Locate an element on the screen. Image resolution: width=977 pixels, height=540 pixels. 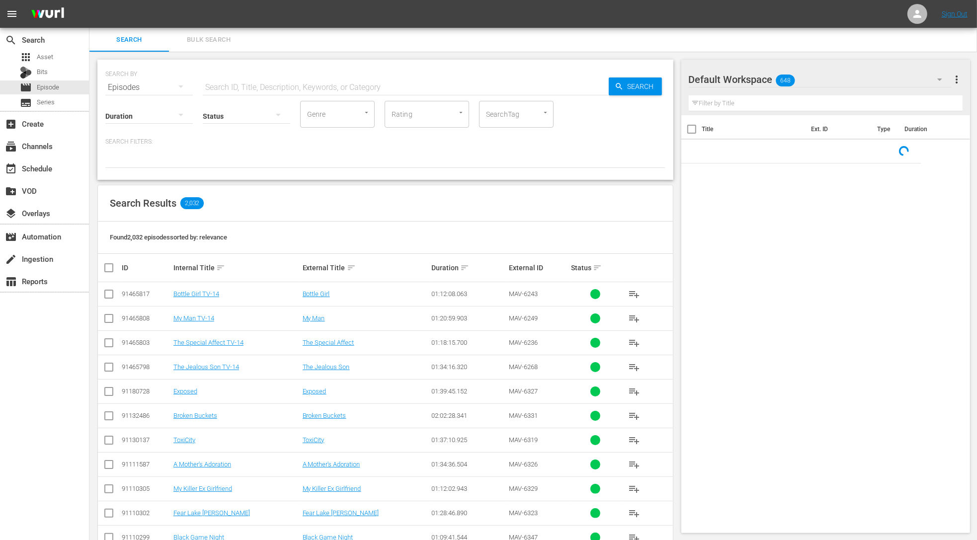
div: Default Workspace is located at coordinates (820, 79).